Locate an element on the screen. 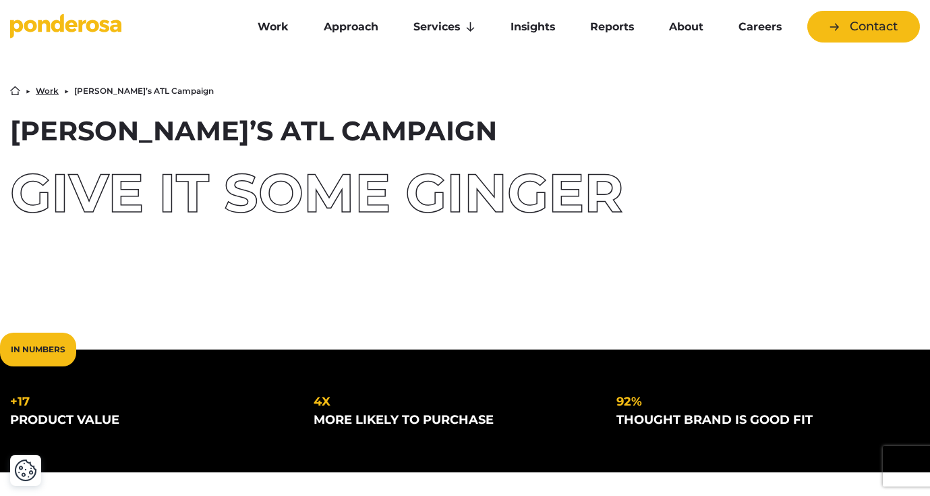  div: more likely to purchase is located at coordinates (454, 419).